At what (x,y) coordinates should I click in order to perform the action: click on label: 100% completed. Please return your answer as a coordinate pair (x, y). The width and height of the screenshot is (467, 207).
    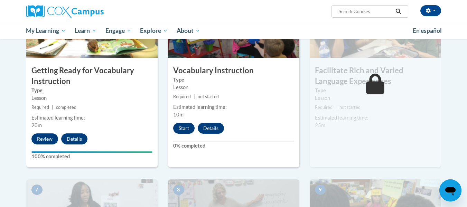
    Looking at the image, I should click on (92, 157).